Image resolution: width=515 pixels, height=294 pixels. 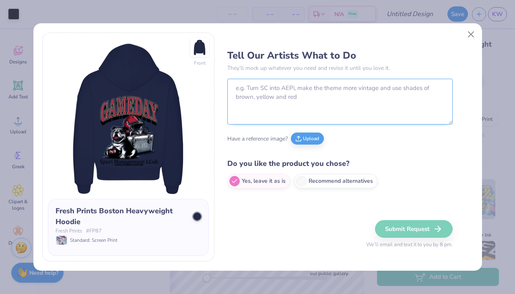 I want to click on span: Standard: Screen Print, so click(x=94, y=240).